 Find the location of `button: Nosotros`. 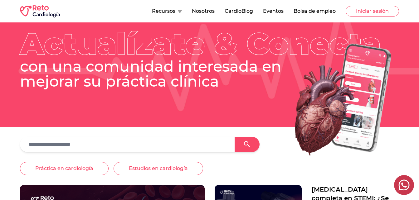

button: Nosotros is located at coordinates (203, 11).